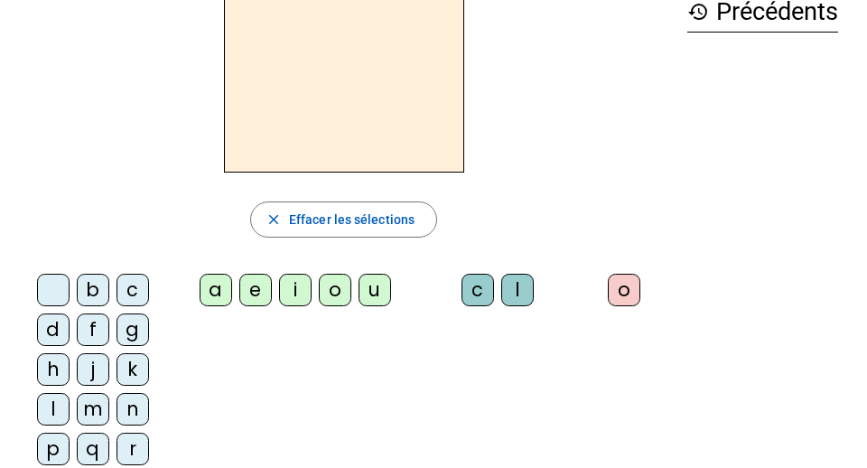 The height and width of the screenshot is (468, 867). I want to click on div: n, so click(133, 409).